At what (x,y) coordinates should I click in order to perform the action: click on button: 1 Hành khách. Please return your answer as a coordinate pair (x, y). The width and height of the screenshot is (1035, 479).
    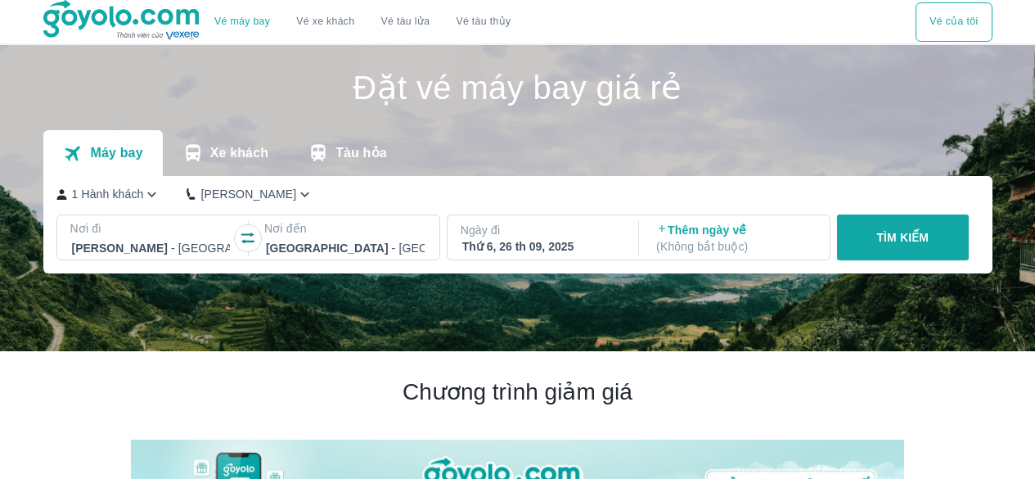
    Looking at the image, I should click on (109, 194).